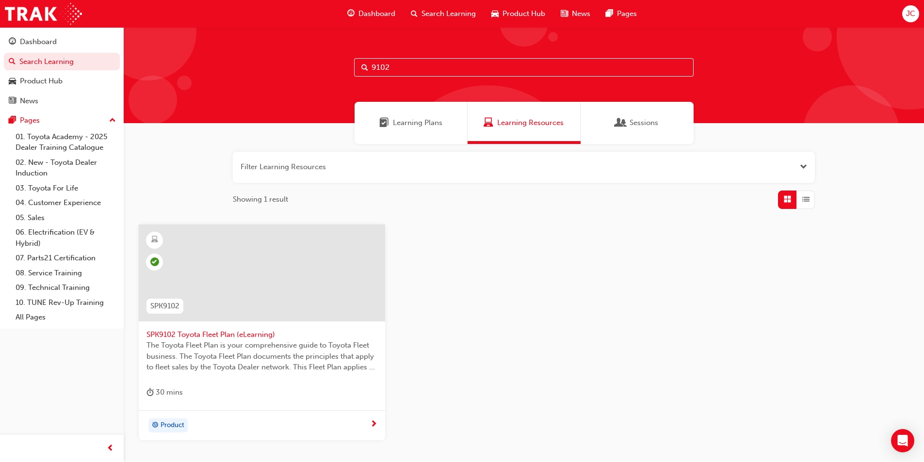  What do you see at coordinates (637, 123) in the screenshot?
I see `a: SessionsSessions` at bounding box center [637, 123].